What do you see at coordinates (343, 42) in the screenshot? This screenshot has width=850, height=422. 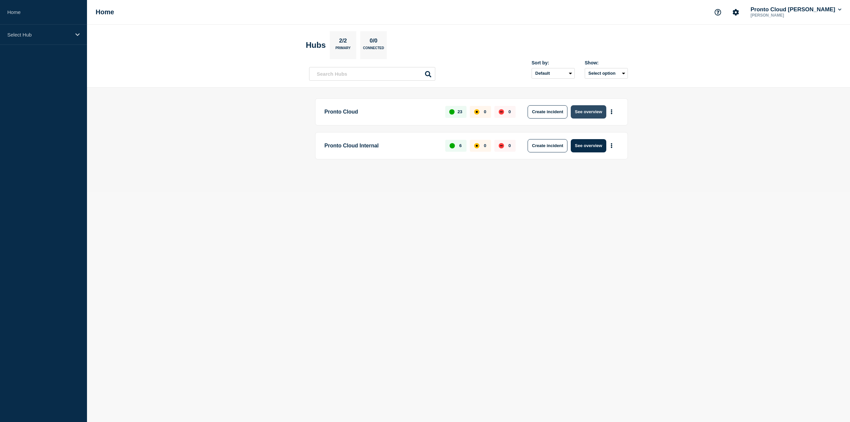 I see `p: 2/2` at bounding box center [343, 42].